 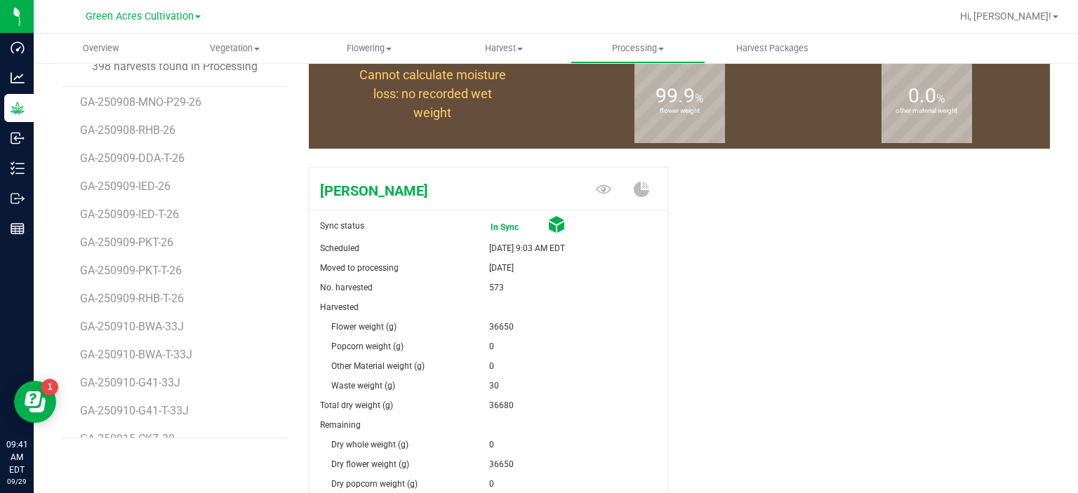 I want to click on group-info-box: Moisture loss %, so click(x=432, y=98).